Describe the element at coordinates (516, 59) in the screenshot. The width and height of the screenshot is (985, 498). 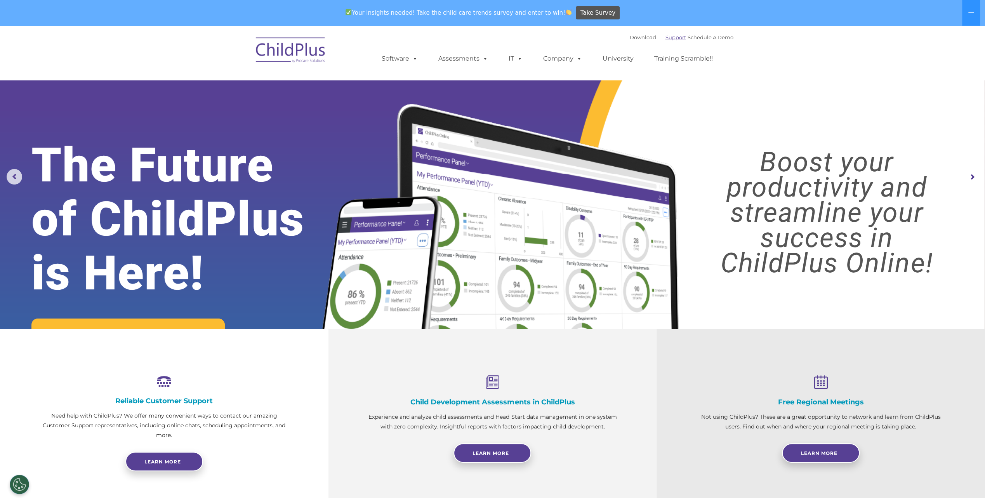
I see `a: IT` at that location.